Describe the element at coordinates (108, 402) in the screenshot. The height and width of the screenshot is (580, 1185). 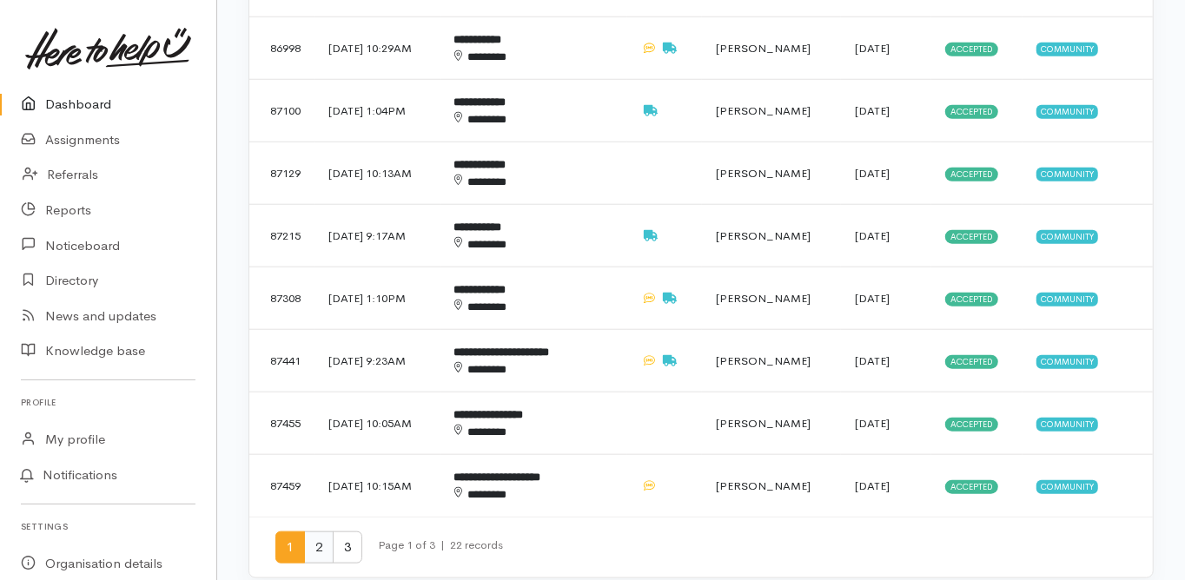
I see `h6: Profile` at that location.